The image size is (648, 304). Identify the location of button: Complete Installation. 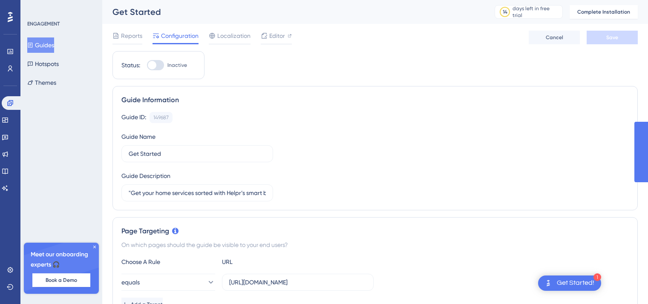
(604, 12).